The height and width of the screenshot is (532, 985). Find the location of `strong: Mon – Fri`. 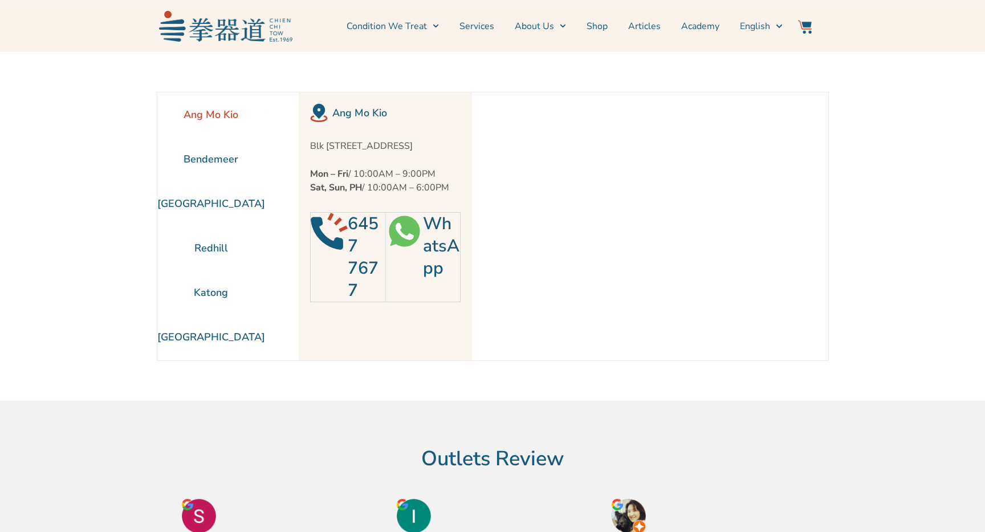

strong: Mon – Fri is located at coordinates (329, 174).